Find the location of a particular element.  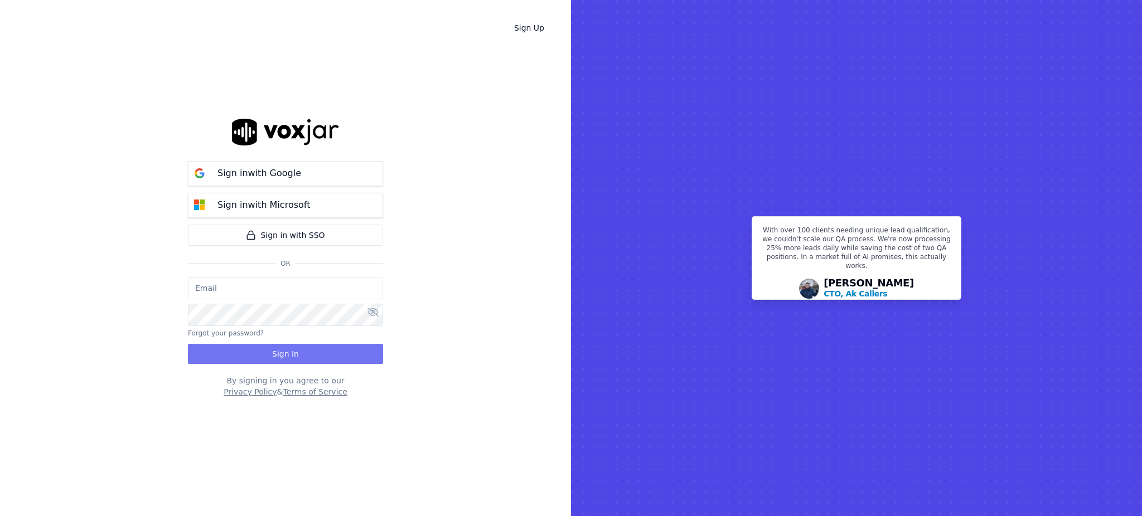

a: Sign Up is located at coordinates (529, 28).